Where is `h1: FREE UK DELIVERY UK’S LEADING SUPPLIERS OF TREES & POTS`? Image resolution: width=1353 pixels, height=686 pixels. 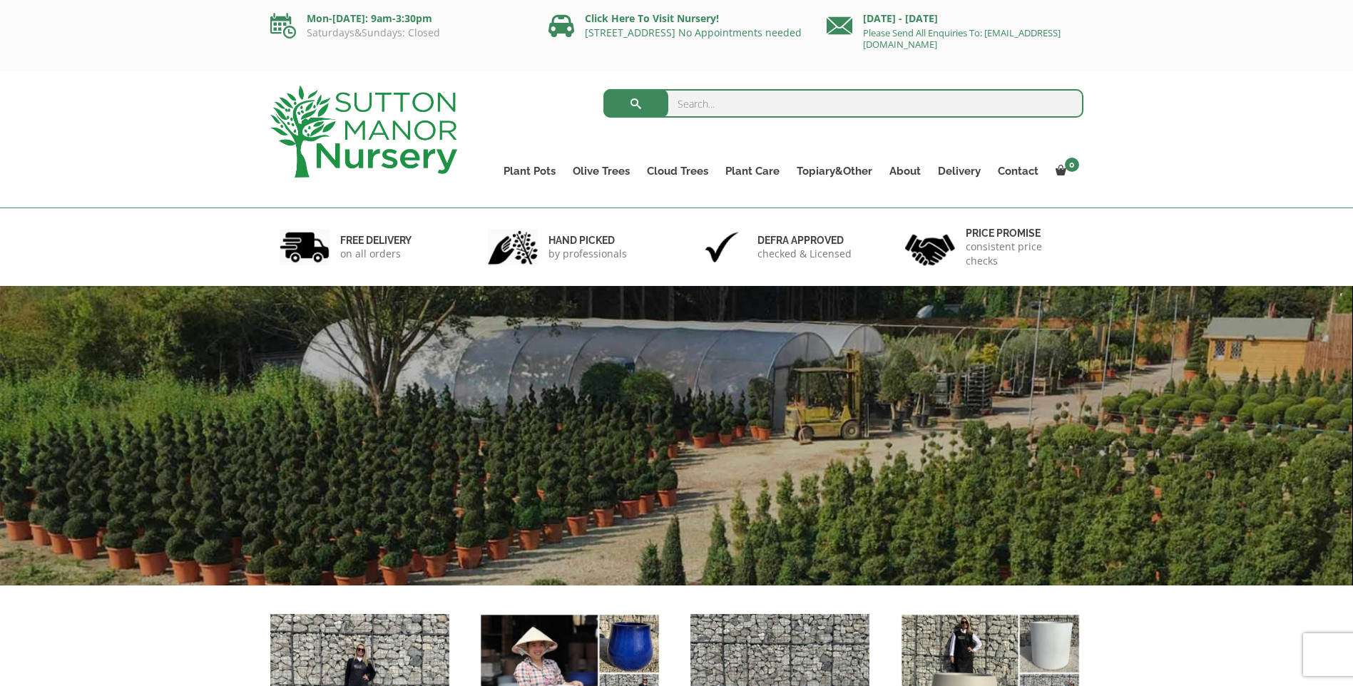
h1: FREE UK DELIVERY UK’S LEADING SUPPLIERS OF TREES & POTS is located at coordinates (661, 543).